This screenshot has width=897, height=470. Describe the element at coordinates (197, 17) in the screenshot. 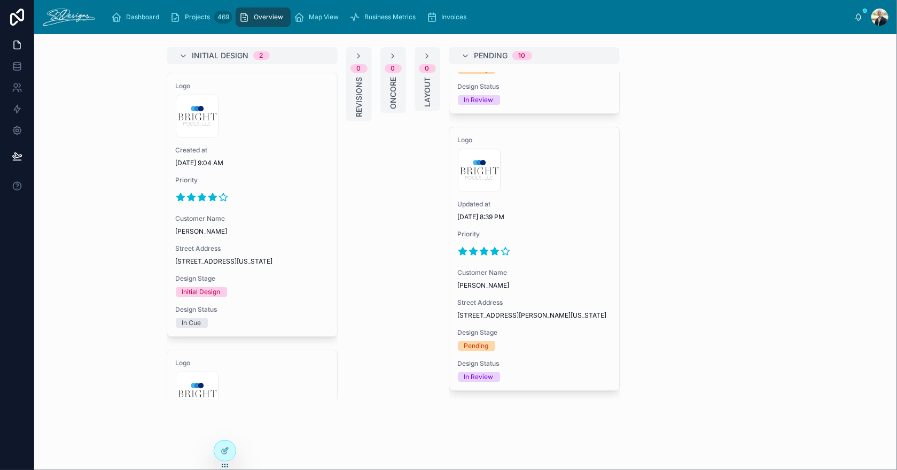

I see `span: Projects` at that location.